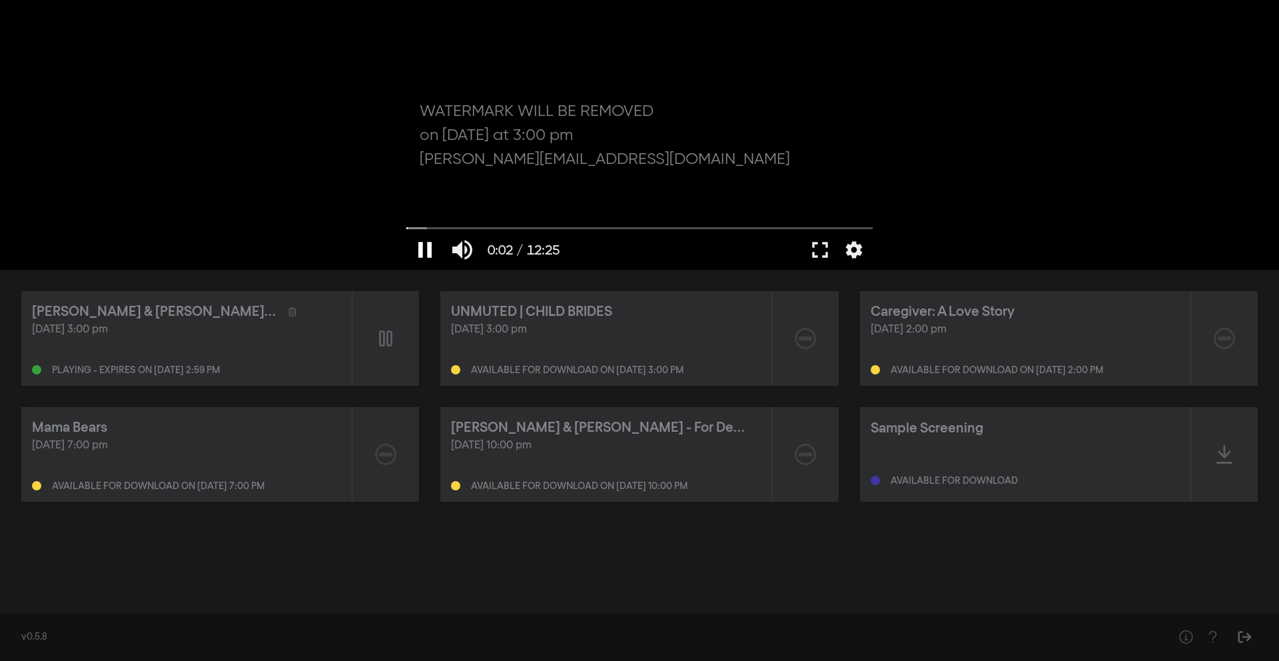 The image size is (1279, 661). I want to click on button: Sign Out, so click(1245, 637).